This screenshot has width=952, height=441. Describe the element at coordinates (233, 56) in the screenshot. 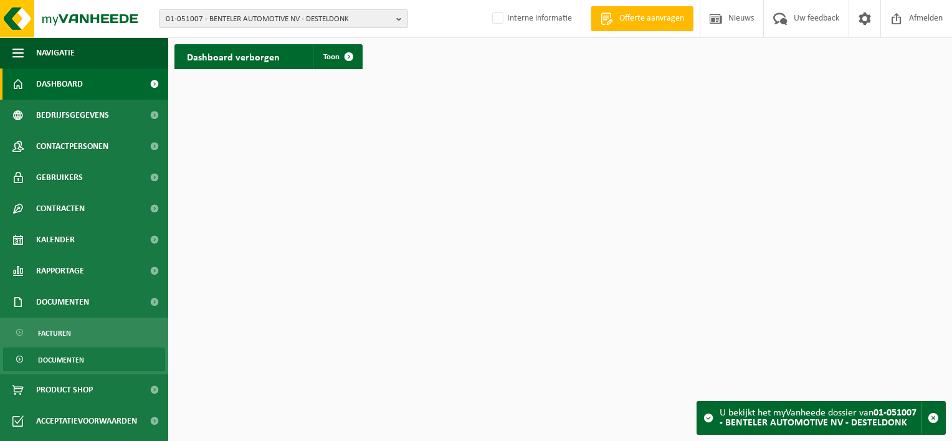

I see `h2: Dashboard verborgen` at that location.